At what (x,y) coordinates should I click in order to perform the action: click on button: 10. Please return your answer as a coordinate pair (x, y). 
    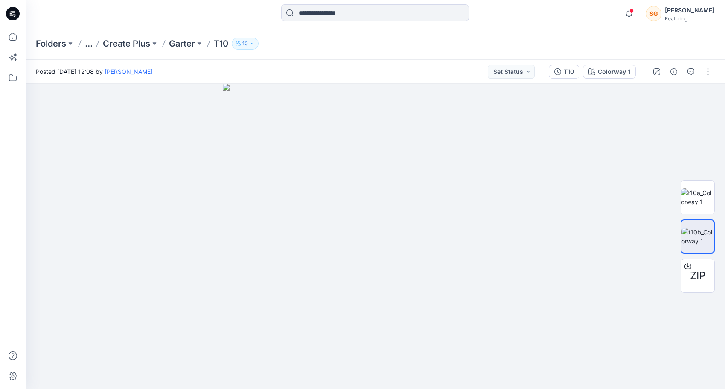
    Looking at the image, I should click on (245, 44).